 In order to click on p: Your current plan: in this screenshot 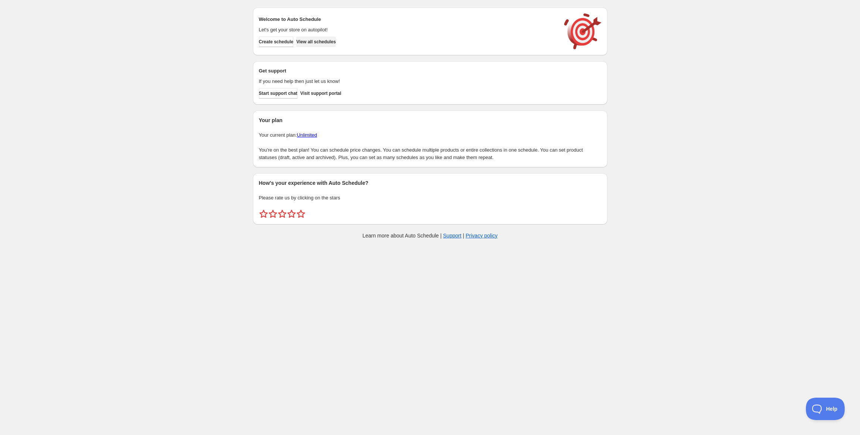, I will do `click(430, 135)`.